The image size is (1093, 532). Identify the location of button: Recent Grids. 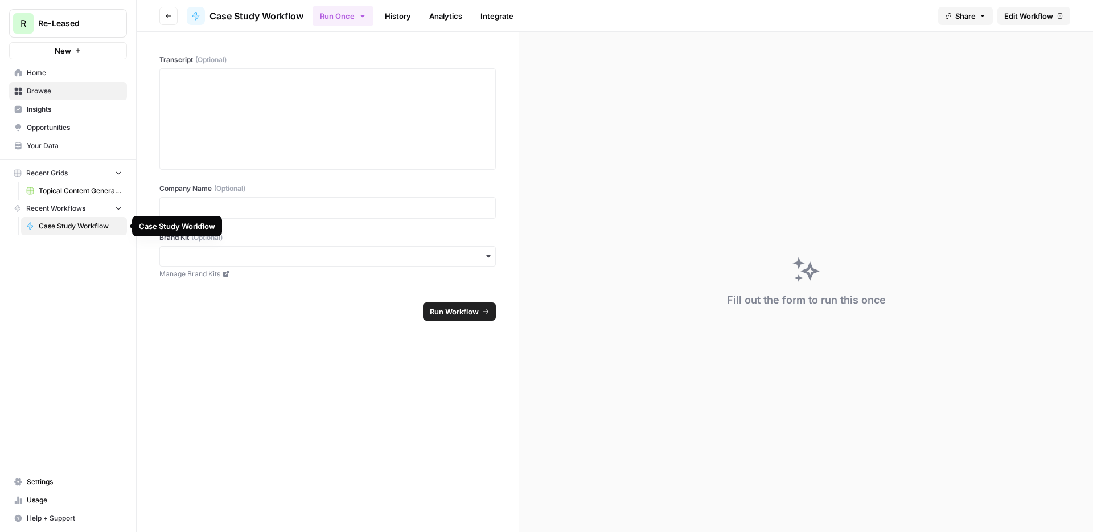
(68, 173).